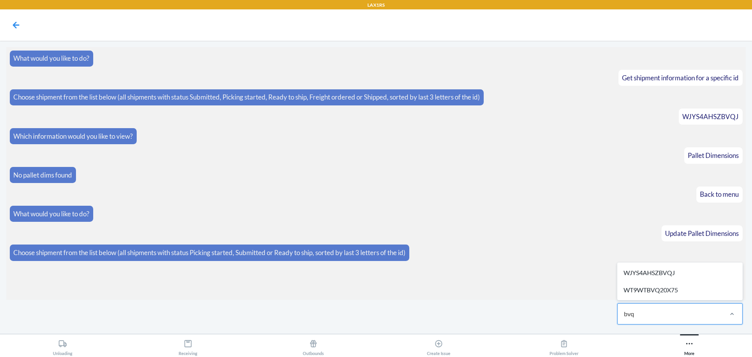 This screenshot has height=357, width=752. Describe the element at coordinates (43, 175) in the screenshot. I see `p: No pallet dims found` at that location.